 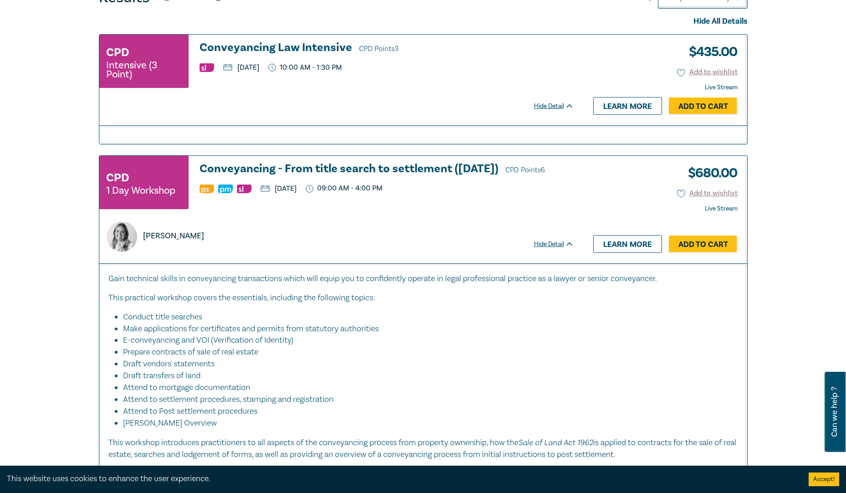 What do you see at coordinates (423, 21) in the screenshot?
I see `div: Hide All Details` at bounding box center [423, 21].